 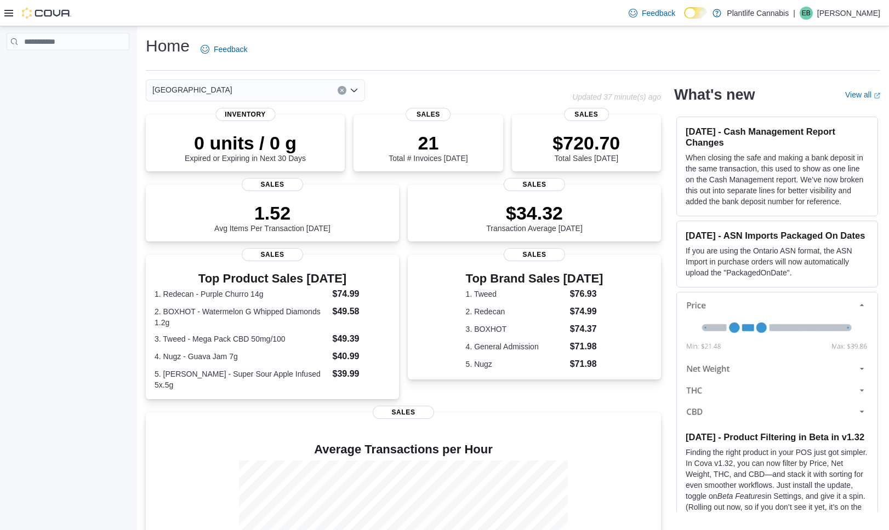 I want to click on span: Inventory, so click(x=245, y=115).